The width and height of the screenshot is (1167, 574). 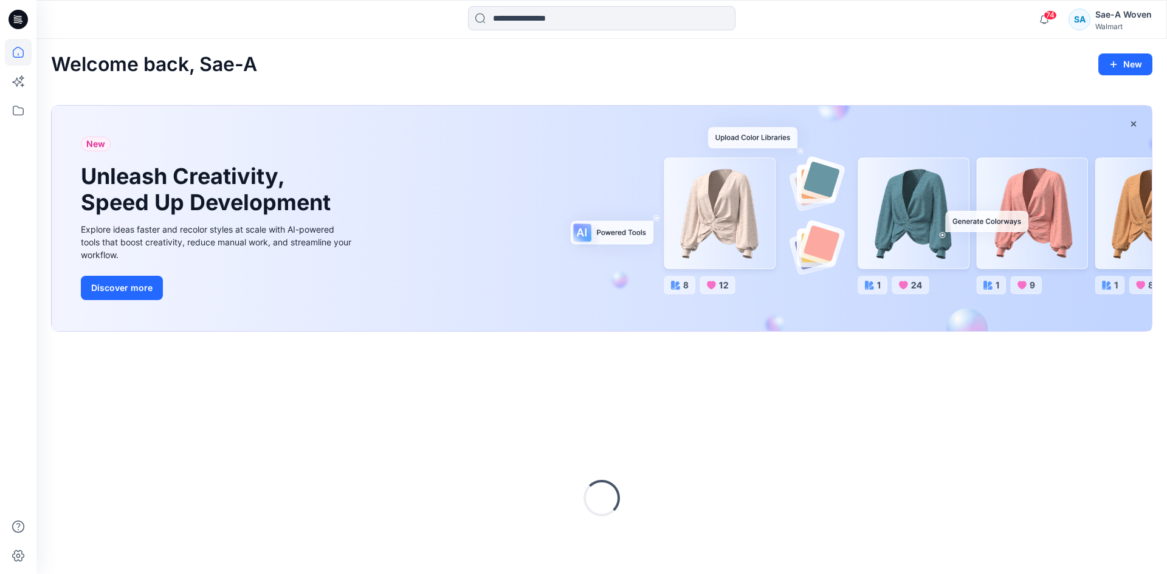 I want to click on div: Explore ideas faster and recolor styles at scale with AI-powered tools that boost creativity, red..., so click(x=218, y=242).